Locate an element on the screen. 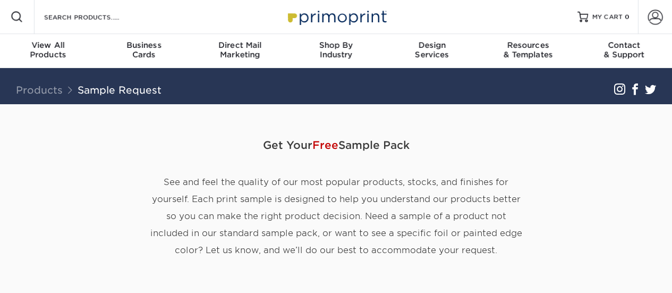  span: See and feel the quality of our most popular products, stocks, and finishes for yourself. Each pr... is located at coordinates (336, 216).